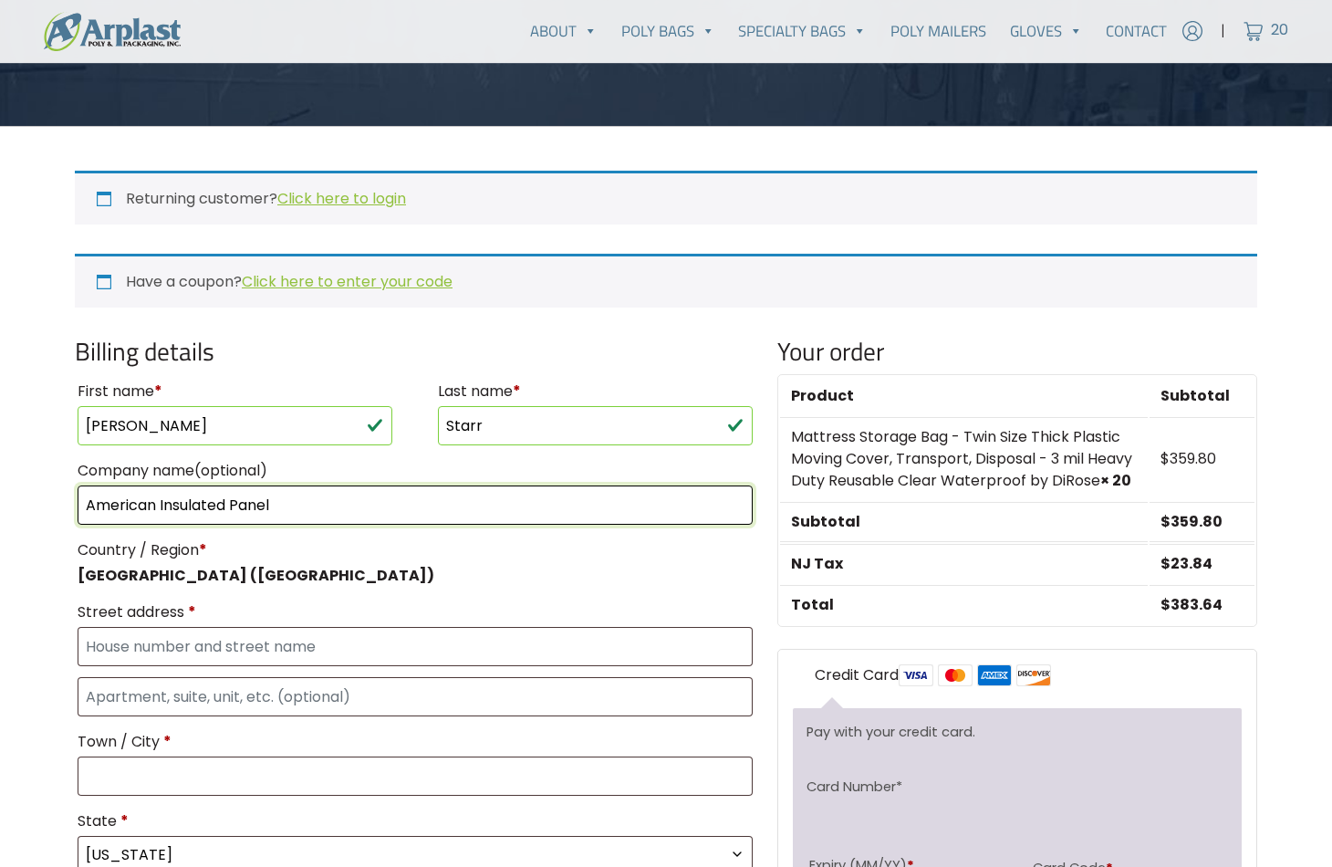  Describe the element at coordinates (341, 198) in the screenshot. I see `a: Click here to login` at that location.